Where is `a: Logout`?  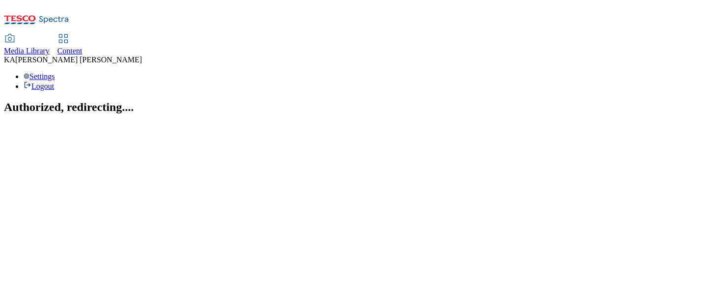
a: Logout is located at coordinates (39, 86).